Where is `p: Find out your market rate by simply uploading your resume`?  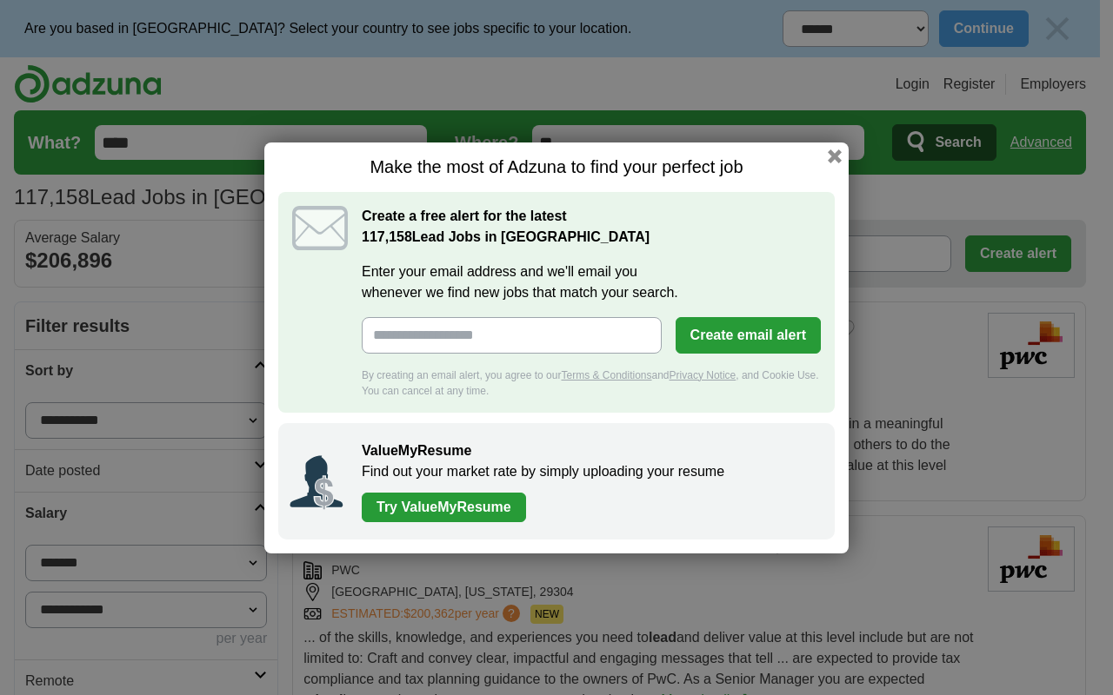
p: Find out your market rate by simply uploading your resume is located at coordinates (589, 472).